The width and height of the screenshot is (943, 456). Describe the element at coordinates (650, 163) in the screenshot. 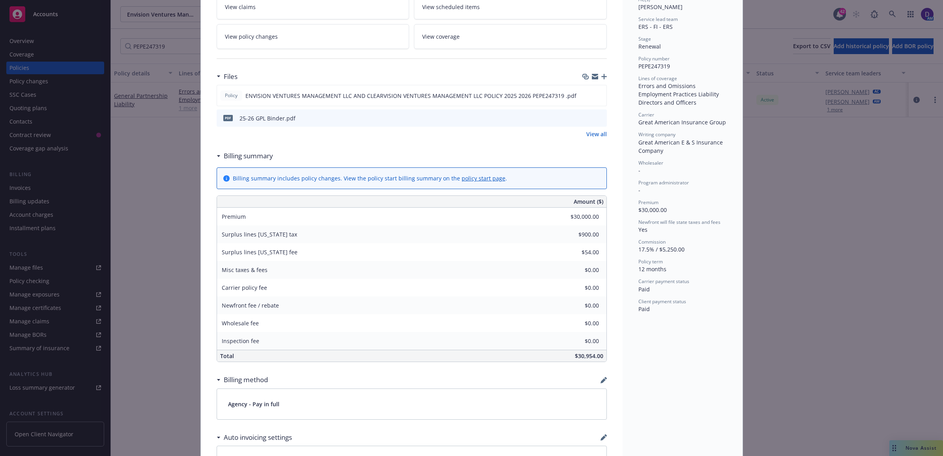

I see `span: Wholesaler` at that location.